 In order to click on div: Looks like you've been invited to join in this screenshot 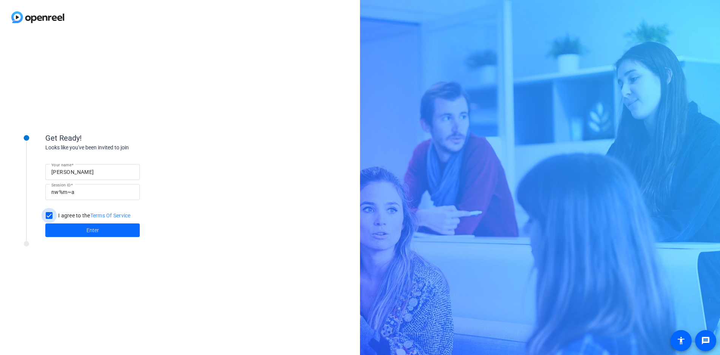, I will do `click(121, 147)`.